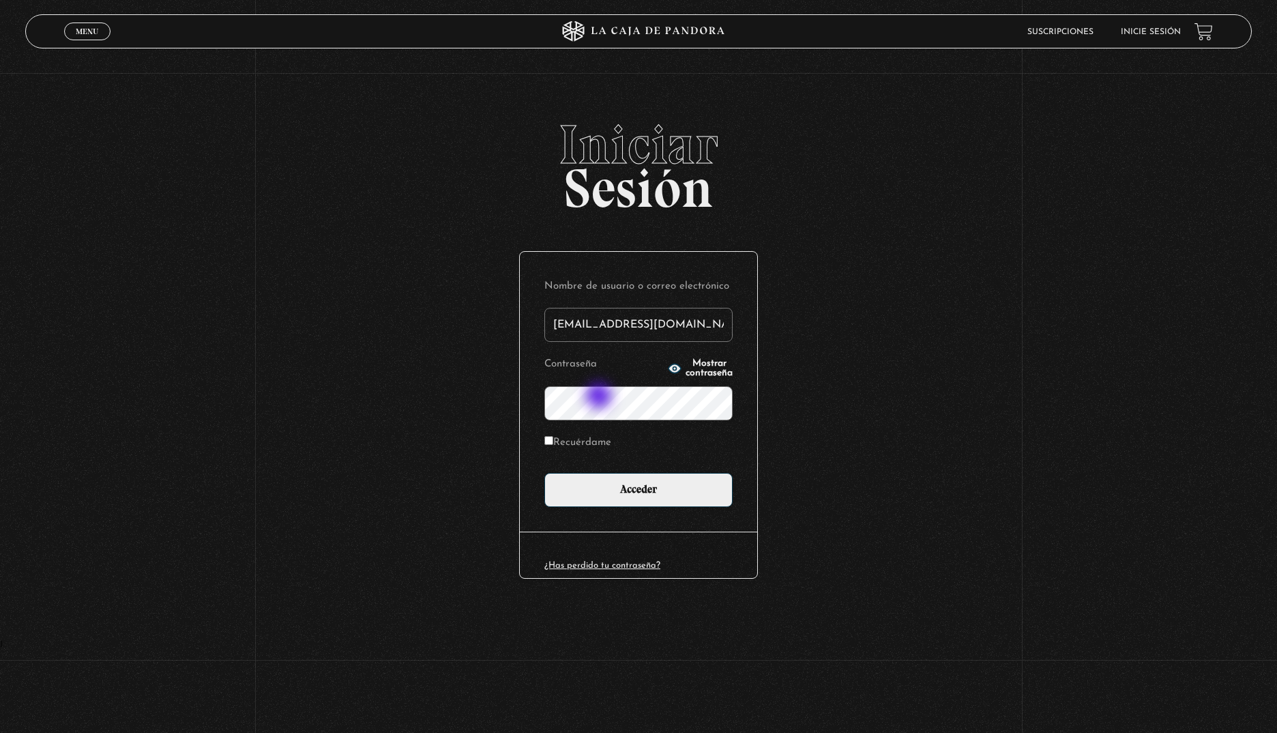 The height and width of the screenshot is (733, 1277). Describe the element at coordinates (602, 565) in the screenshot. I see `a: ¿Has perdido tu contraseña?` at that location.